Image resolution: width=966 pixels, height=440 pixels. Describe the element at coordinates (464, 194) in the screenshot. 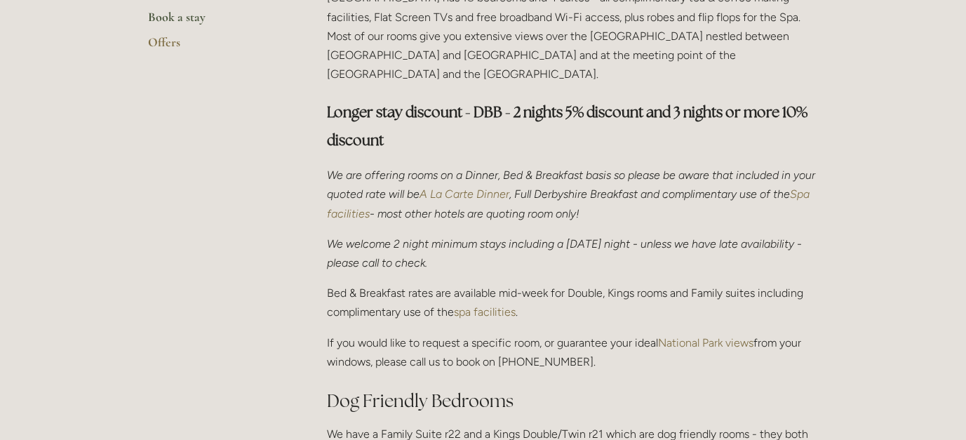

I see `em: A La Carte Dinner` at that location.